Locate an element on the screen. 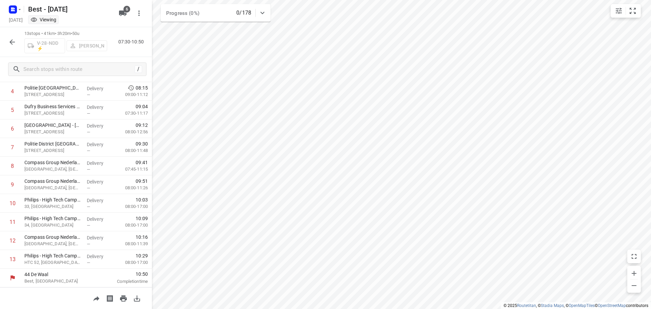 This screenshot has width=651, height=309. p: Compass Group Nederland B.V. - Signify - HTC 26(Loes Dehue) is located at coordinates (53, 163).